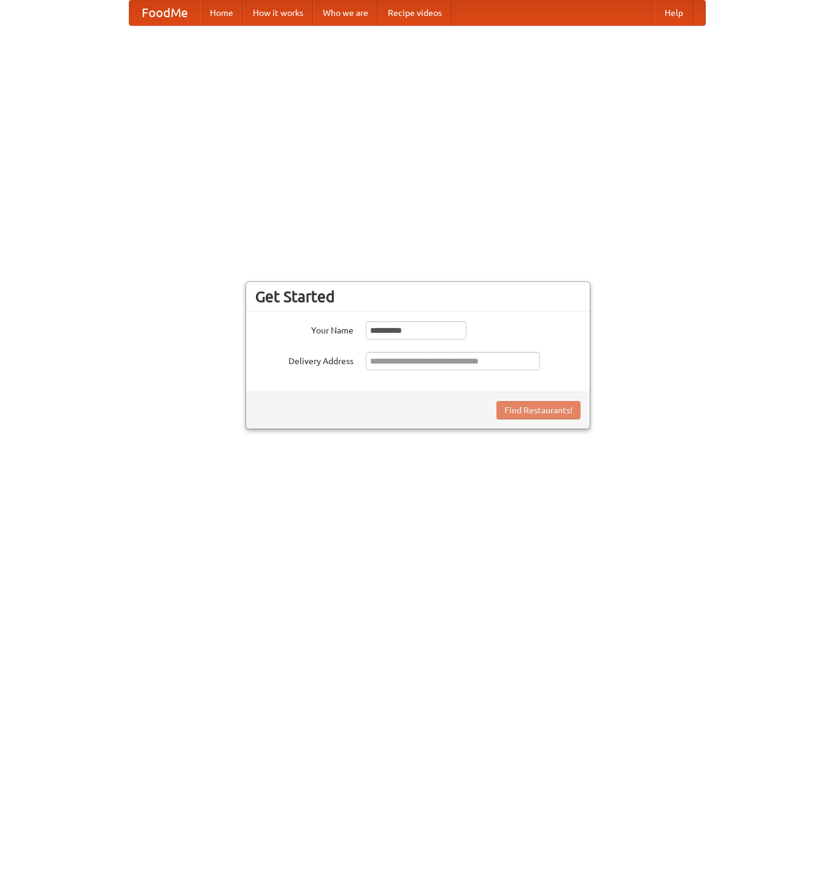  What do you see at coordinates (415, 13) in the screenshot?
I see `a: Recipe videos` at bounding box center [415, 13].